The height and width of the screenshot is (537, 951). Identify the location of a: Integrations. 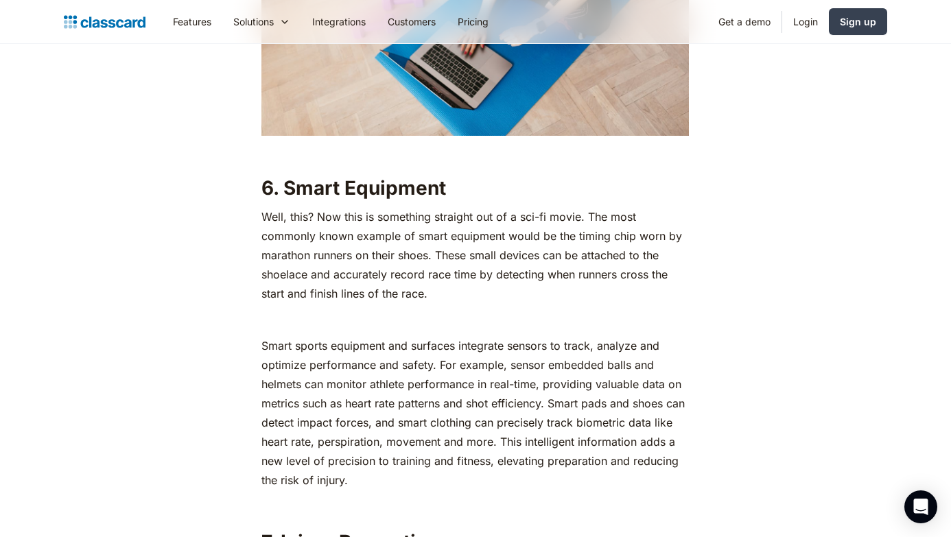
(339, 21).